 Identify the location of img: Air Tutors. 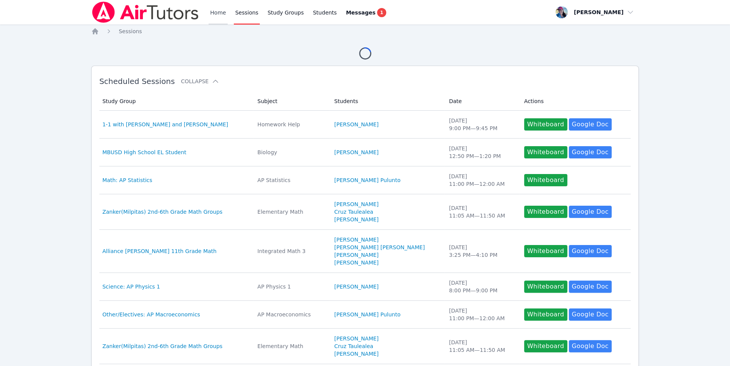
(145, 12).